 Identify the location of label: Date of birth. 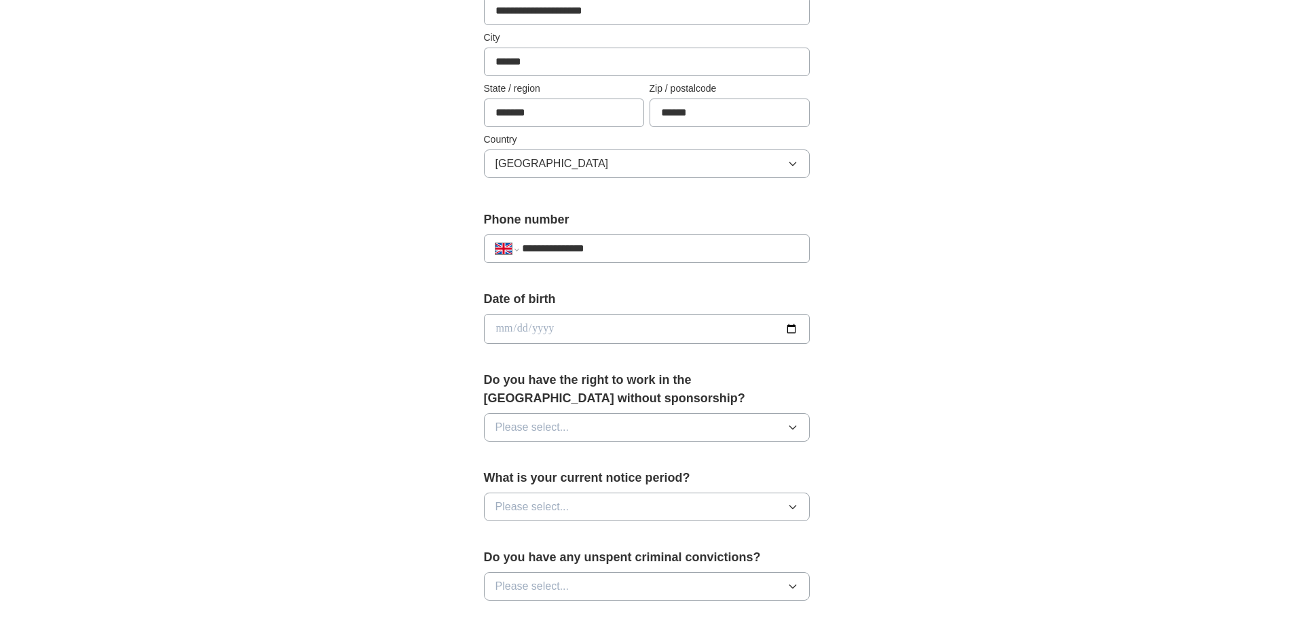
(647, 299).